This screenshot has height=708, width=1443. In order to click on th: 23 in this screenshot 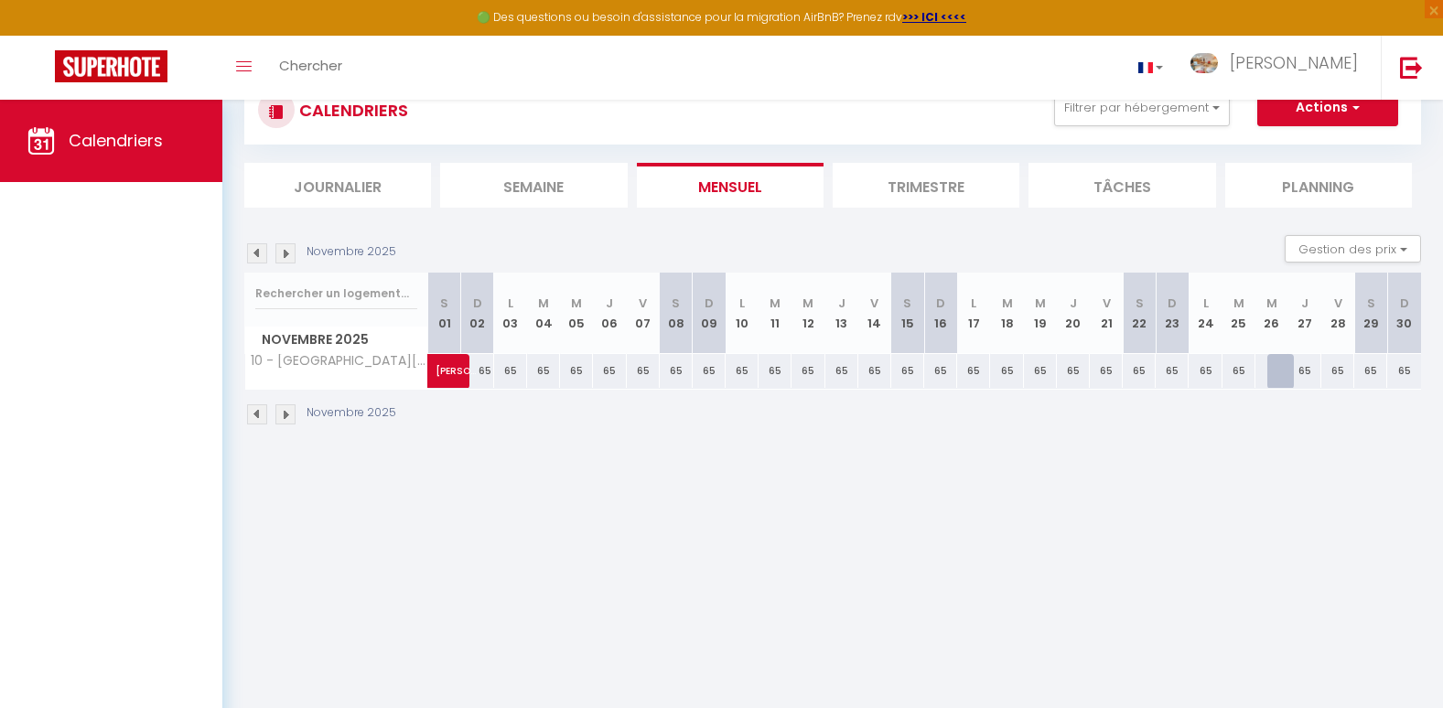, I will do `click(1172, 313)`.